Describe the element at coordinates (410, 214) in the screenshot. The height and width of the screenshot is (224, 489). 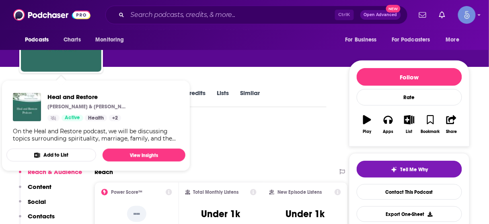
I see `button: Export One-Sheet` at that location.